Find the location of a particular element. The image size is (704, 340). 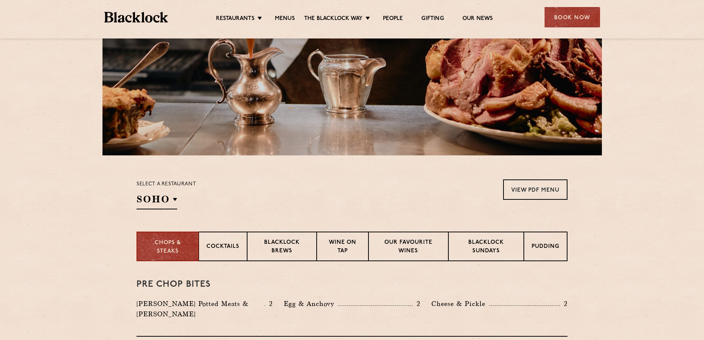

h2: SOHO is located at coordinates (157, 201).